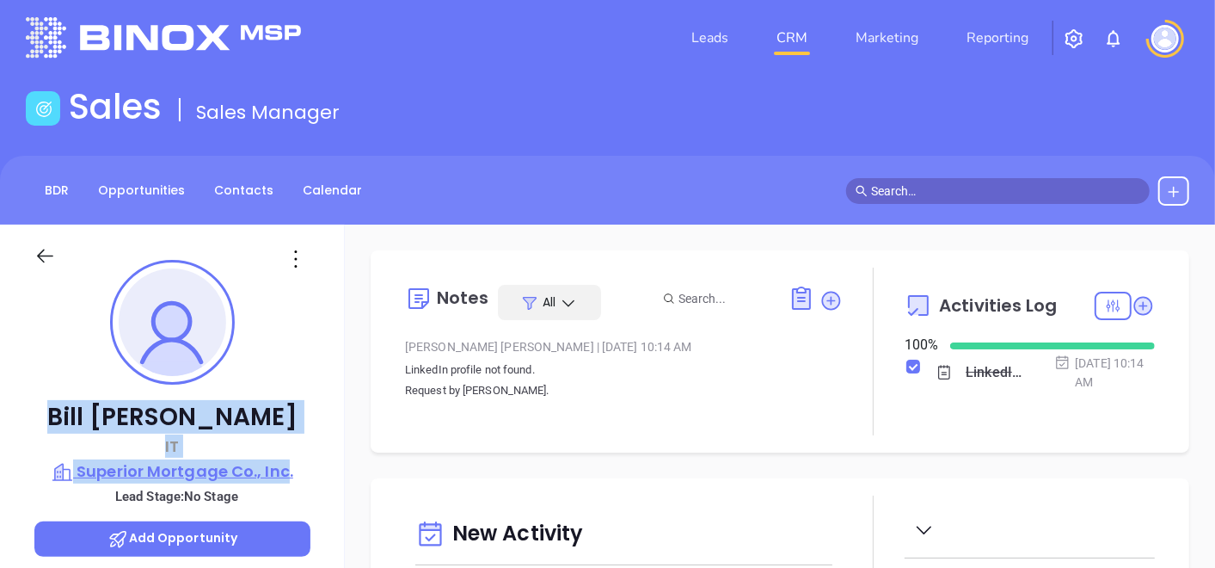 This screenshot has height=568, width=1215. Describe the element at coordinates (115, 107) in the screenshot. I see `h1: Sales` at that location.